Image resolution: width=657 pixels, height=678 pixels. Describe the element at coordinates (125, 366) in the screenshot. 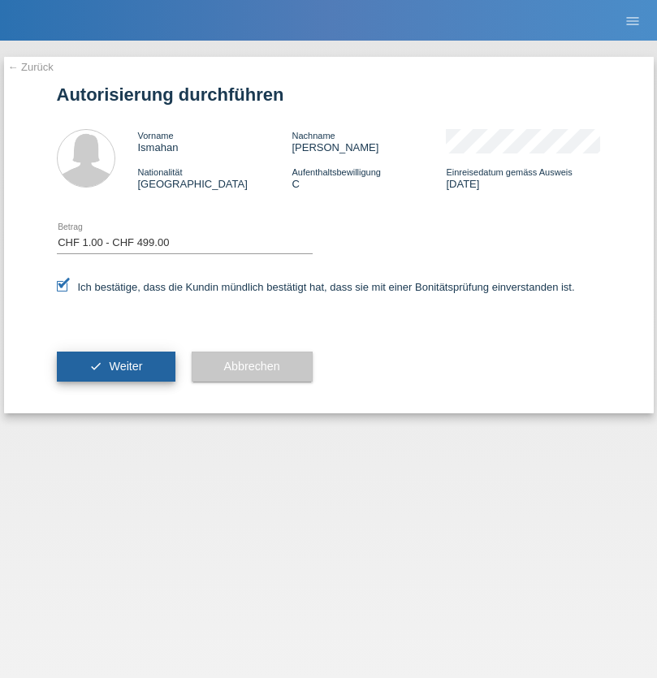

I see `span: Weiter` at that location.